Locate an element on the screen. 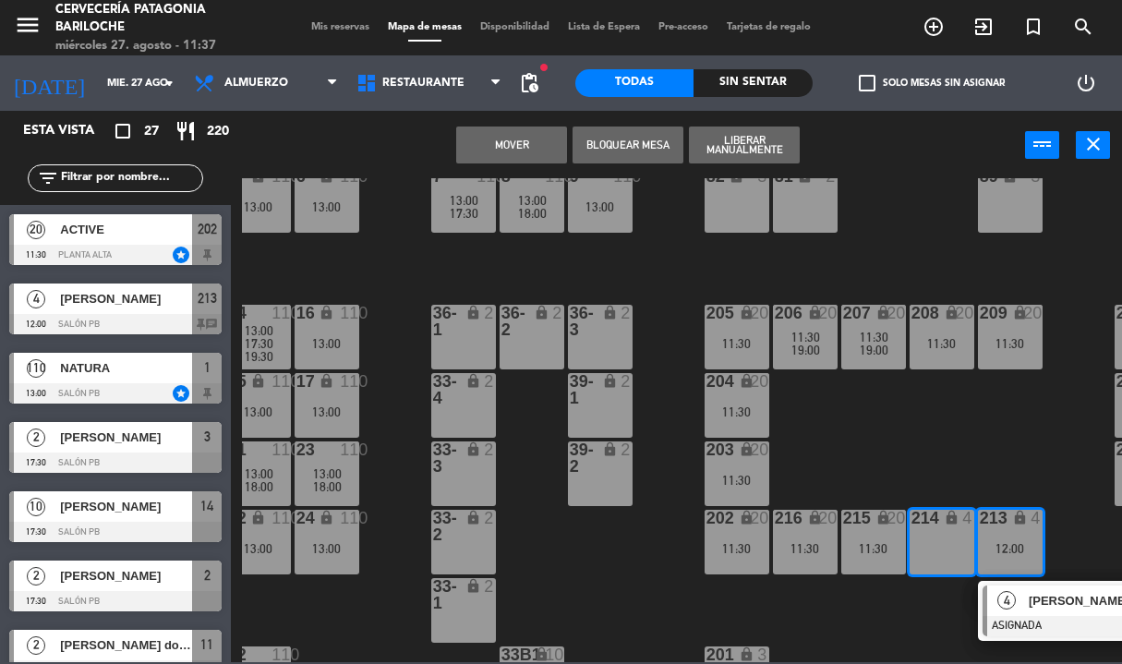 This screenshot has width=1122, height=664. span: 18:00 is located at coordinates (532, 213).